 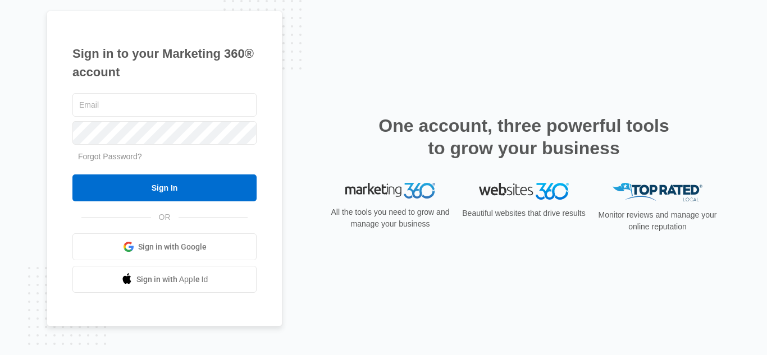 I want to click on span: OR, so click(x=164, y=217).